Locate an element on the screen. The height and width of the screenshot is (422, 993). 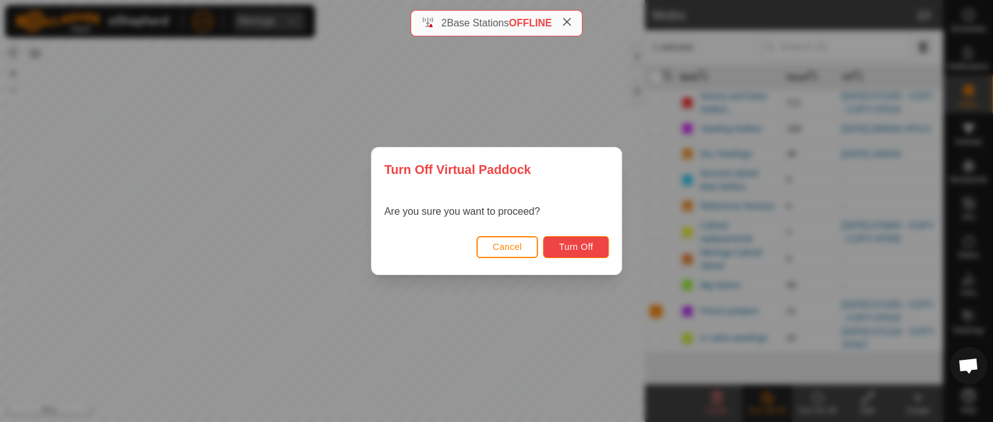
button: Cancel is located at coordinates (507, 247).